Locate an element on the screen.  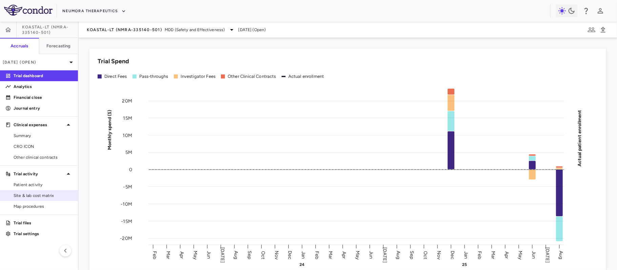
tspan: 20M is located at coordinates (127, 101).